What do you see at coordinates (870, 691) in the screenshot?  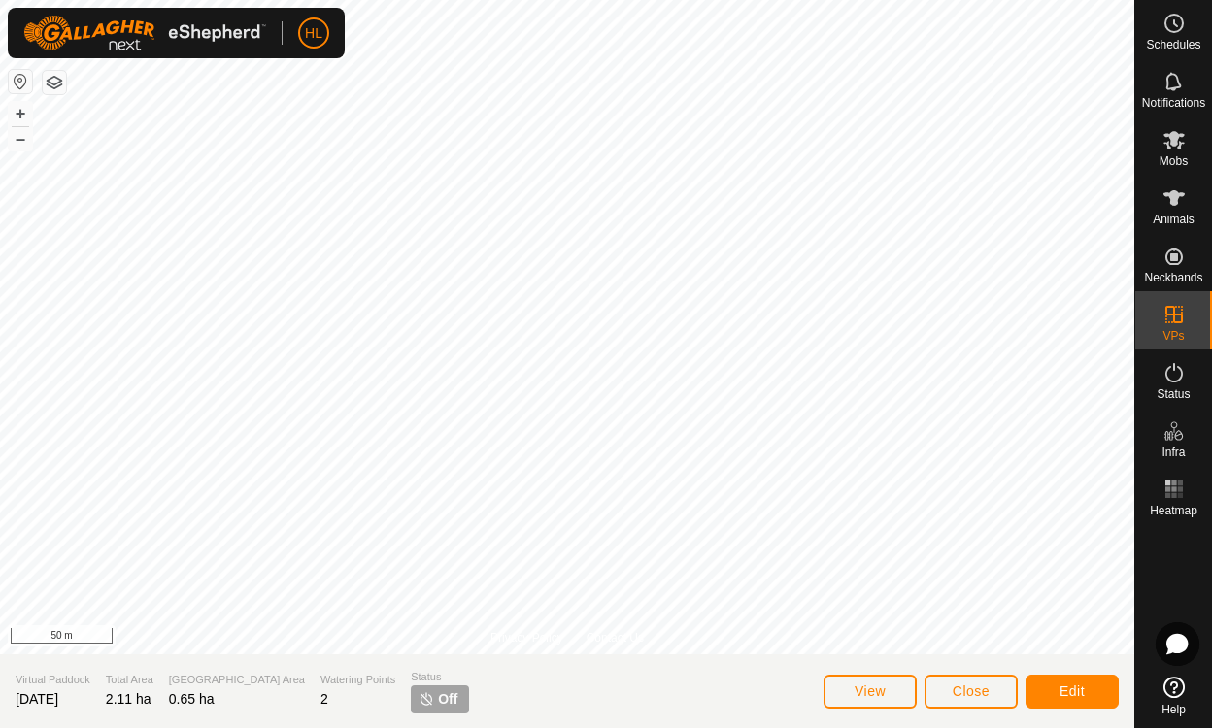 I see `button: View` at bounding box center [870, 691].